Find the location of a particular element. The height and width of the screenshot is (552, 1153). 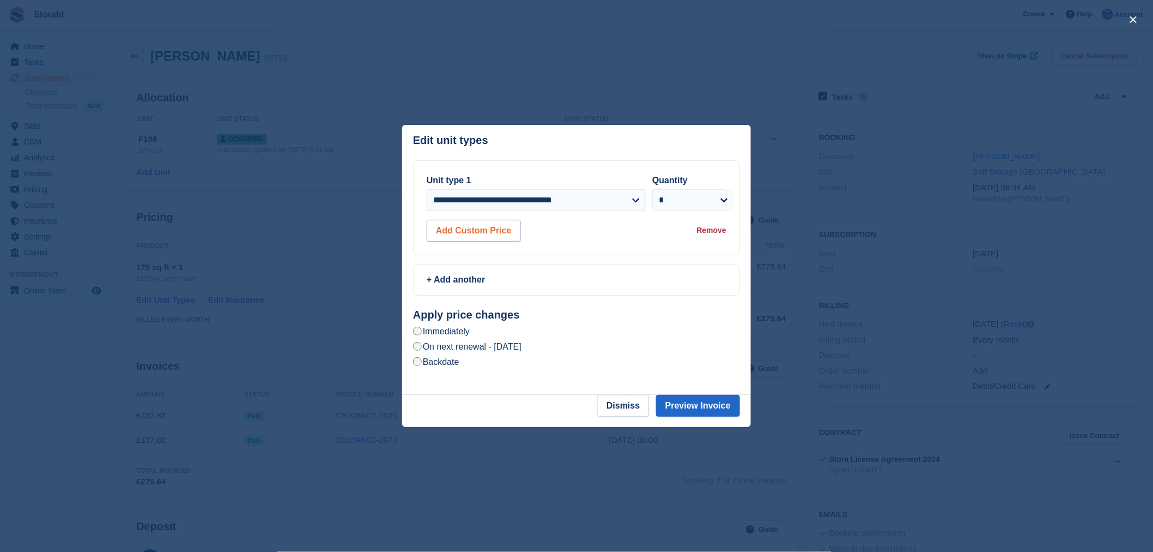

a: + Add another is located at coordinates (577, 280).